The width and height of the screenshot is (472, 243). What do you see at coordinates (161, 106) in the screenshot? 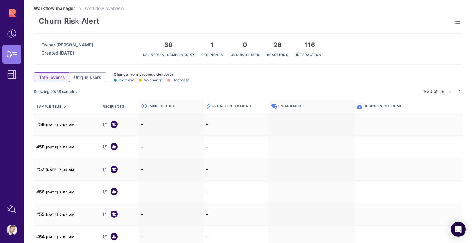
I see `span: IMPRESSIONS` at bounding box center [161, 106].